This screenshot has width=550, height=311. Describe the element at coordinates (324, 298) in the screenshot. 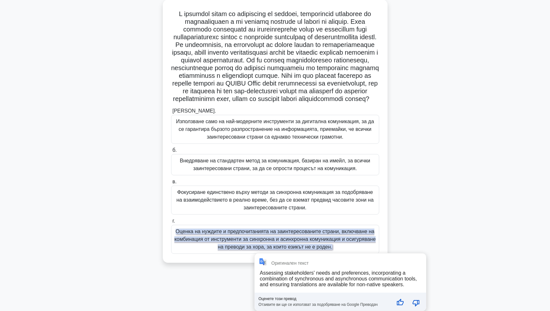

I see `div: Оценете този превод` at that location.